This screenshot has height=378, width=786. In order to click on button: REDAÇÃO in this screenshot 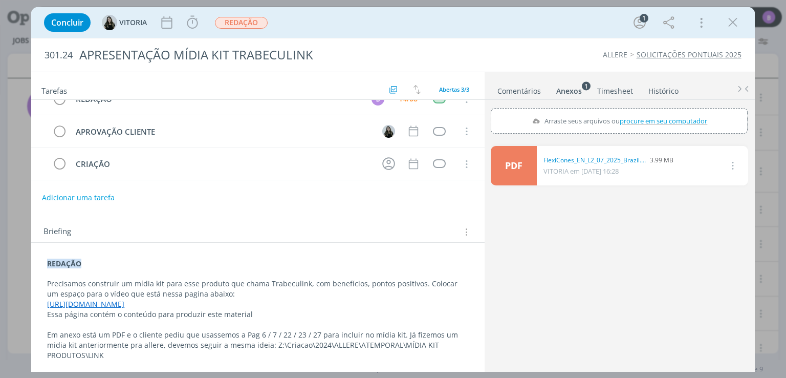, I will do `click(241, 23)`.